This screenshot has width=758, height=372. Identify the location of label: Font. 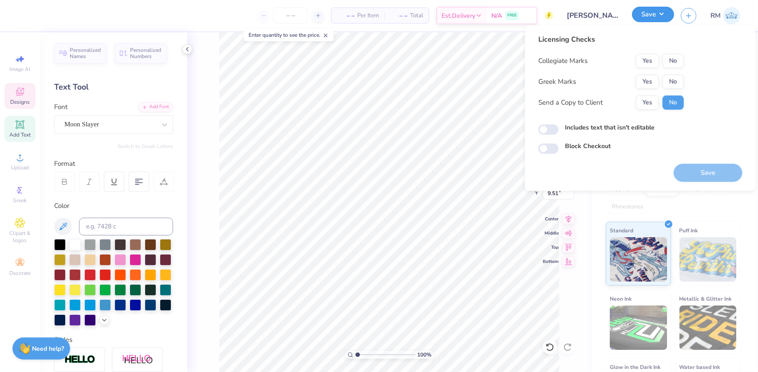
(61, 107).